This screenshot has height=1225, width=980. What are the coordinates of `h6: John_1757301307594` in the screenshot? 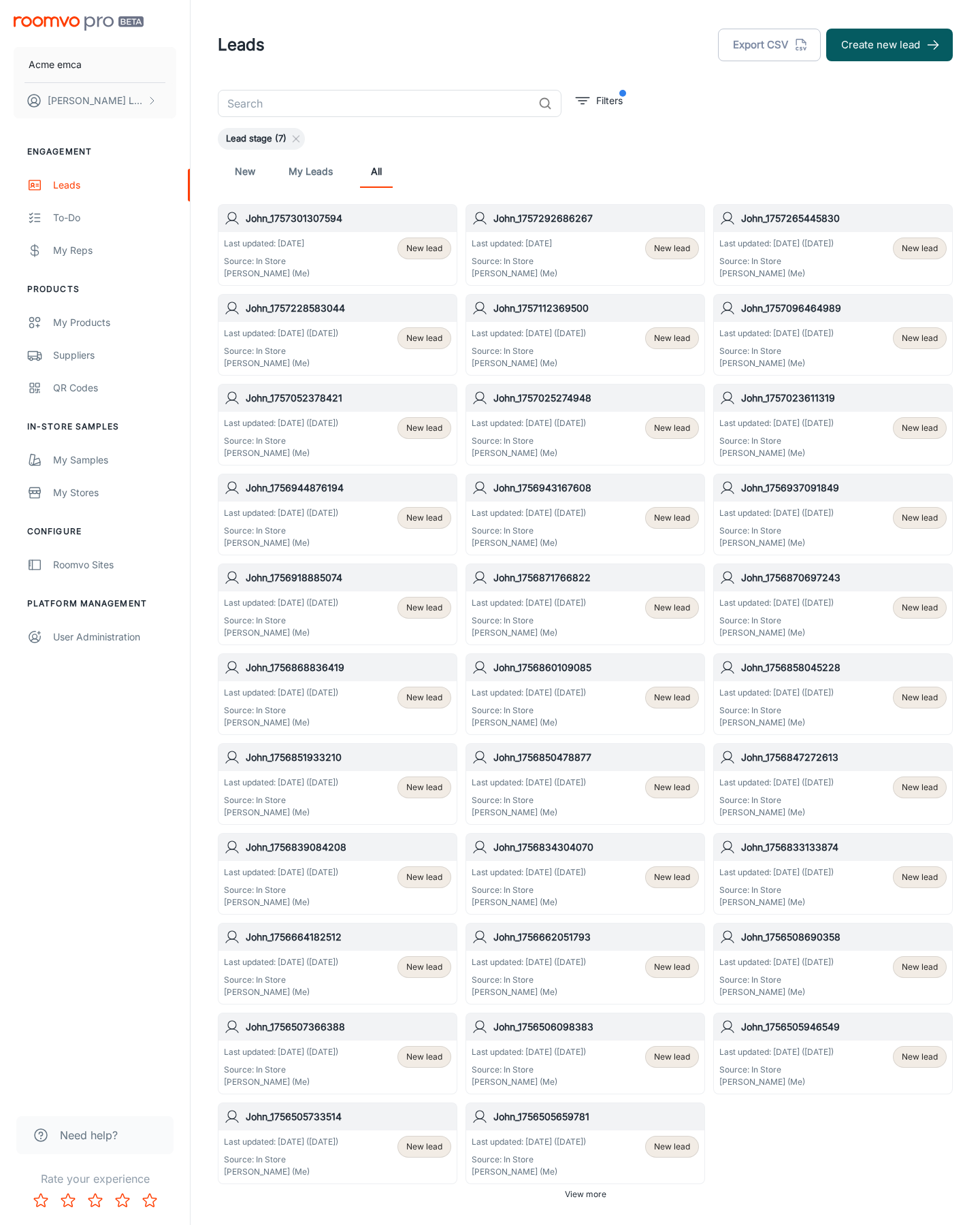 It's located at (349, 218).